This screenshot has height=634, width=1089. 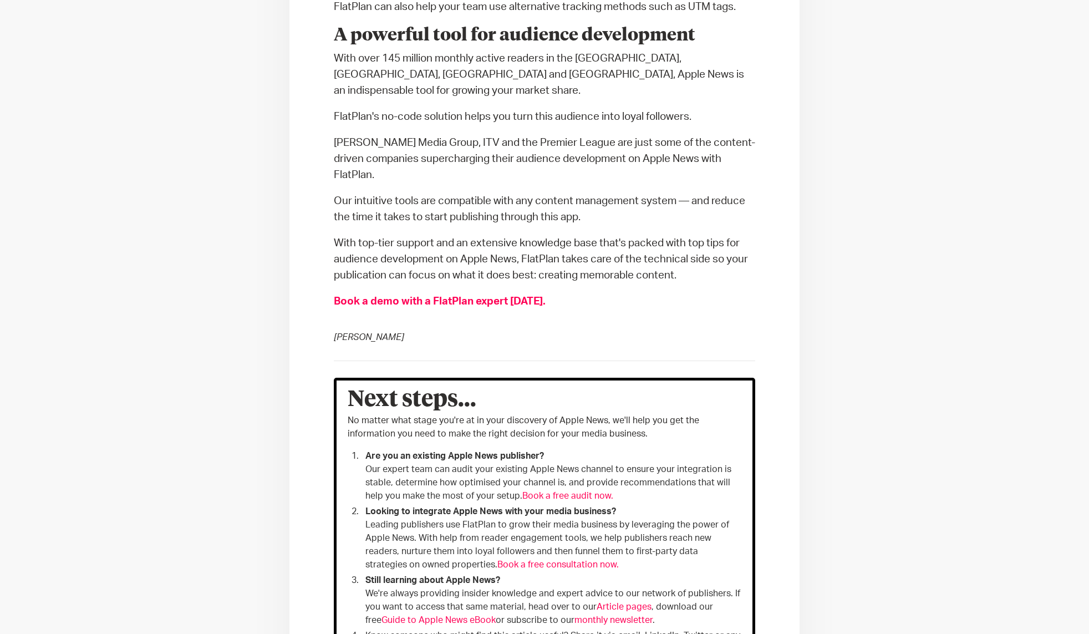 What do you see at coordinates (558, 565) in the screenshot?
I see `a: Book a free consultation now.` at bounding box center [558, 565].